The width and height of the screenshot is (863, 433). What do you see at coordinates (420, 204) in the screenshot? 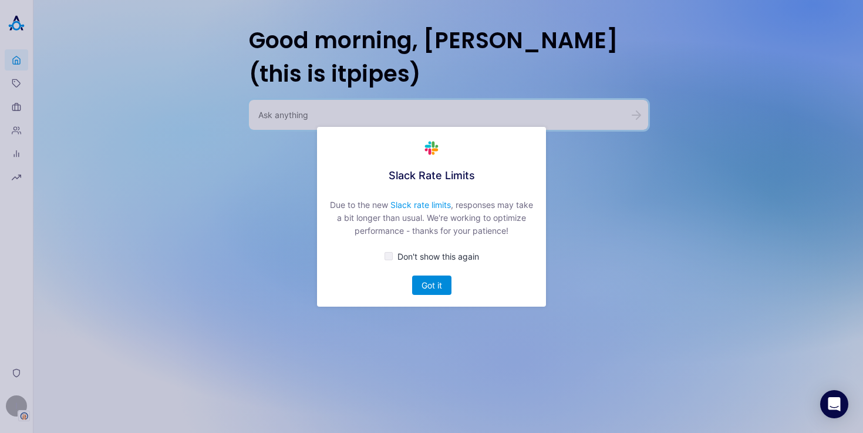
I see `a: Slack rate limits` at bounding box center [420, 204].